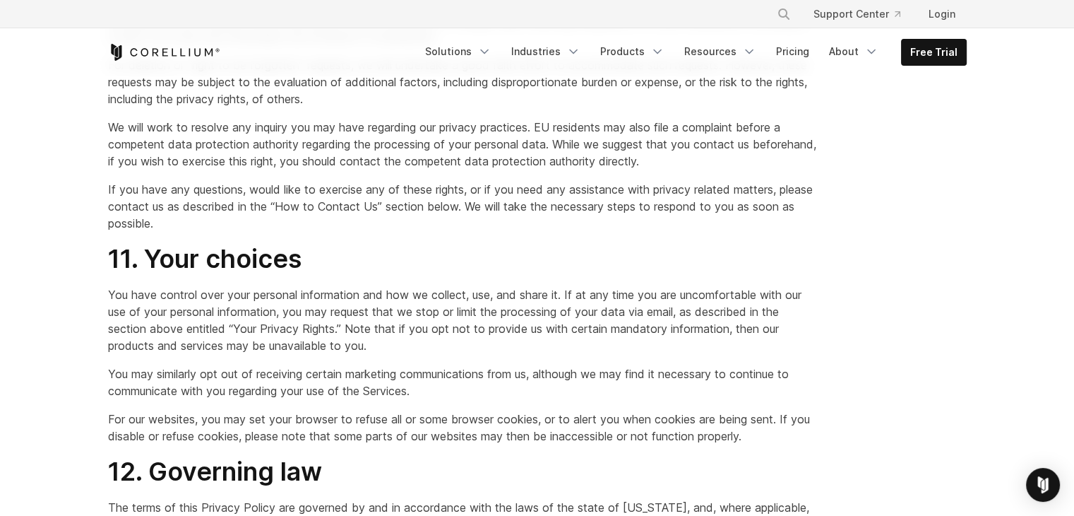 The width and height of the screenshot is (1074, 516). I want to click on a: Pricing, so click(793, 52).